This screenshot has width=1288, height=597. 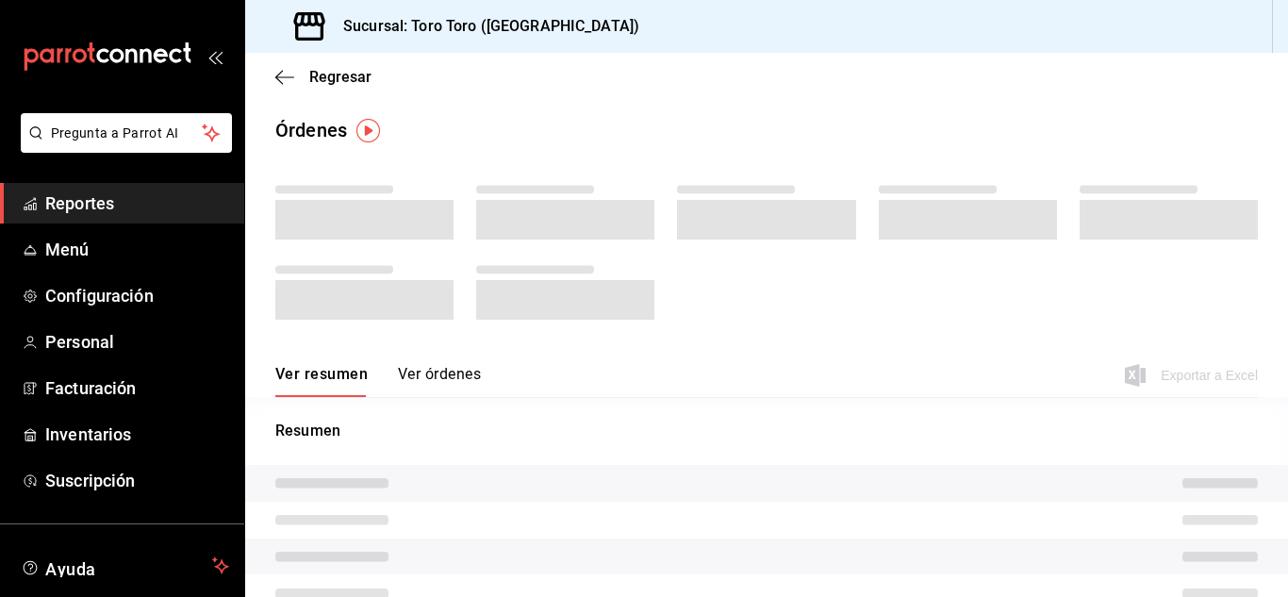 I want to click on span: Configuración, so click(x=137, y=295).